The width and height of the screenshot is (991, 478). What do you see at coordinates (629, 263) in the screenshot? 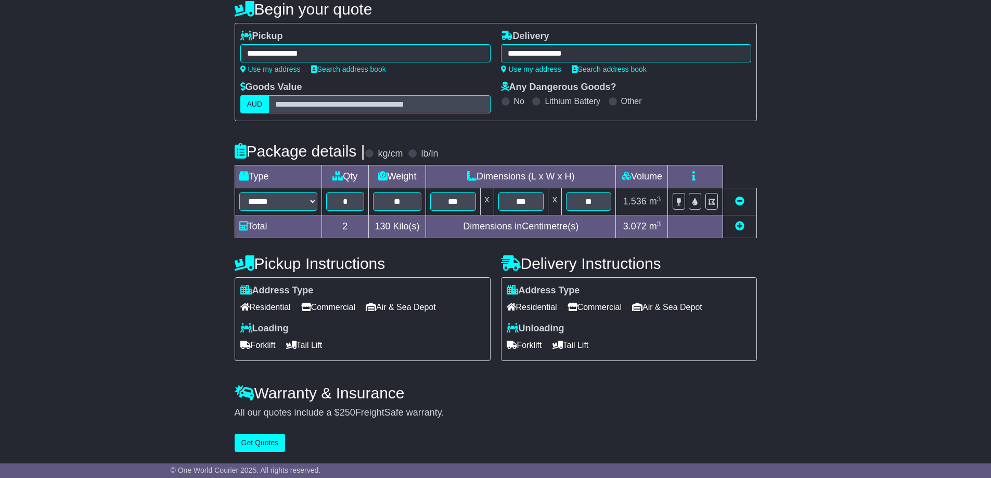
I see `h4: Delivery Instructions` at bounding box center [629, 263].